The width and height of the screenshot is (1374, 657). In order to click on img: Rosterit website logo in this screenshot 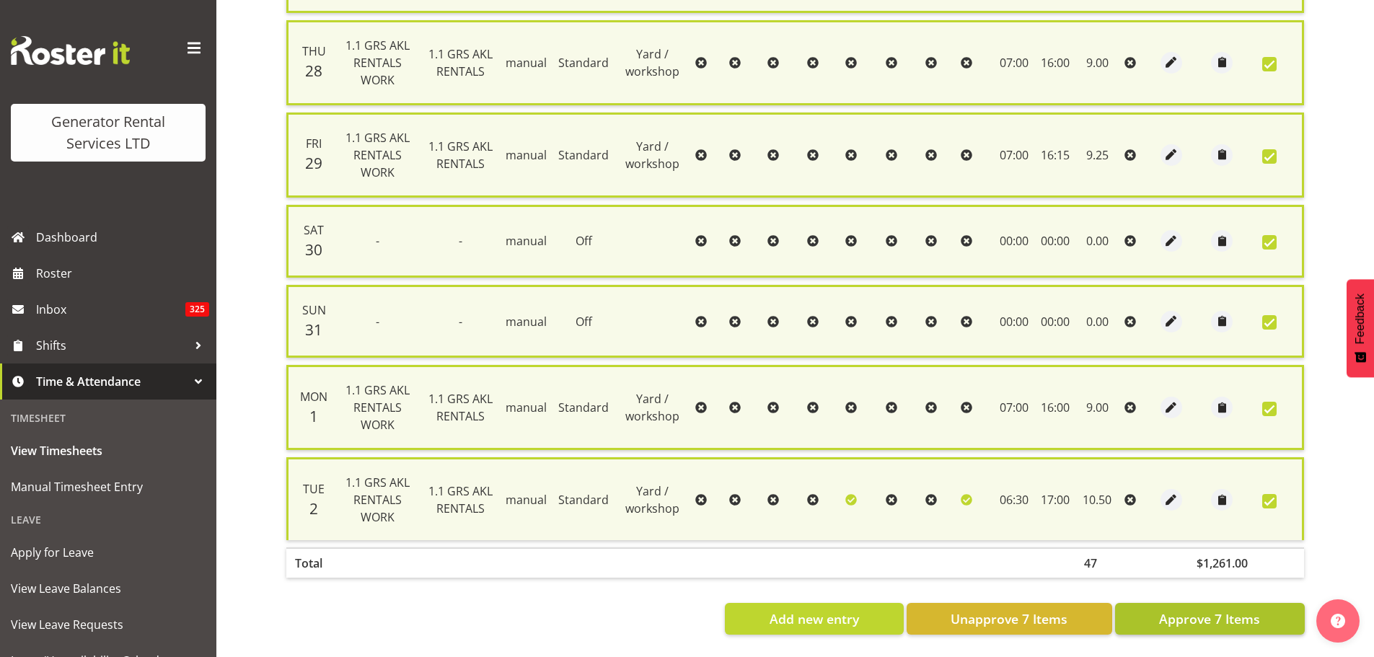, I will do `click(70, 50)`.